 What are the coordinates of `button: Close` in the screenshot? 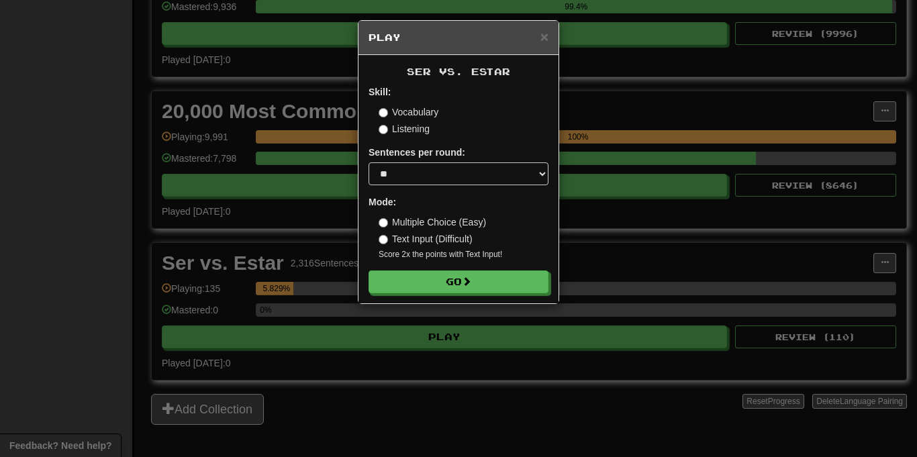 It's located at (544, 36).